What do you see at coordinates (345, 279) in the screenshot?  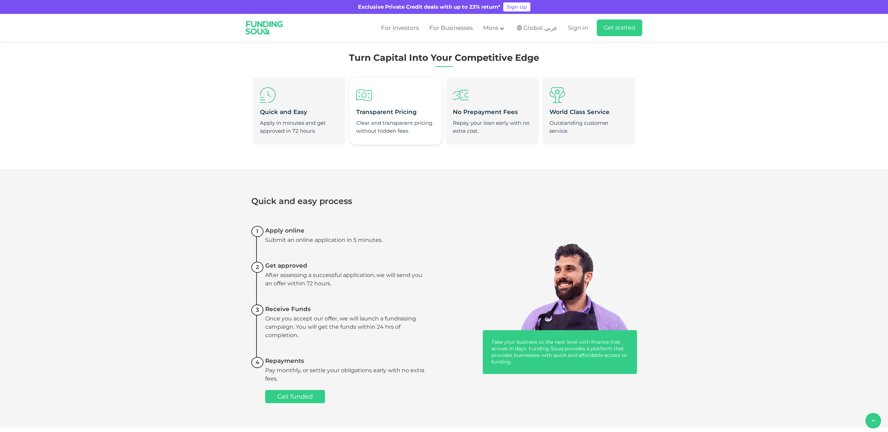 I see `div: After assessing a successful application, we will send you an offer within 72 hours.` at bounding box center [345, 279].